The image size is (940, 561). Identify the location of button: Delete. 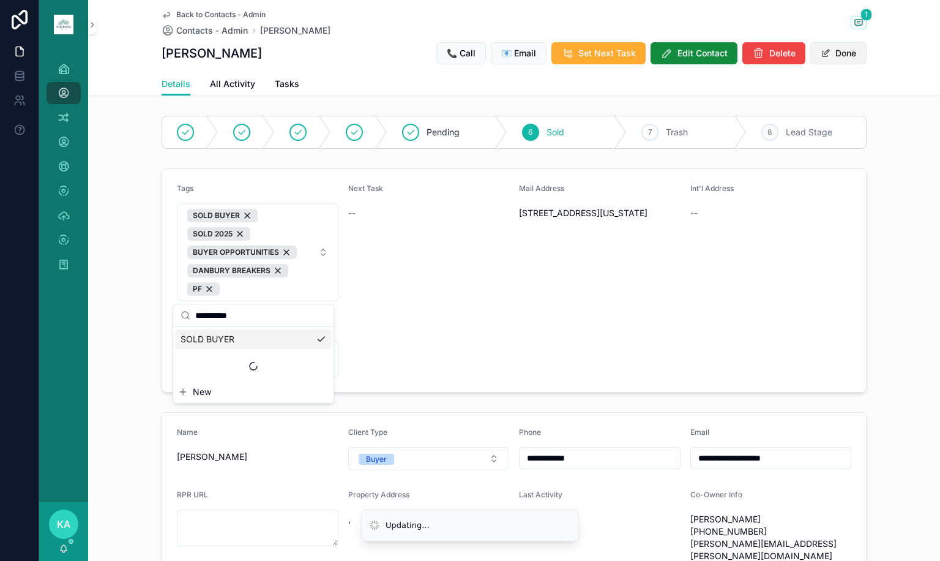
(774, 53).